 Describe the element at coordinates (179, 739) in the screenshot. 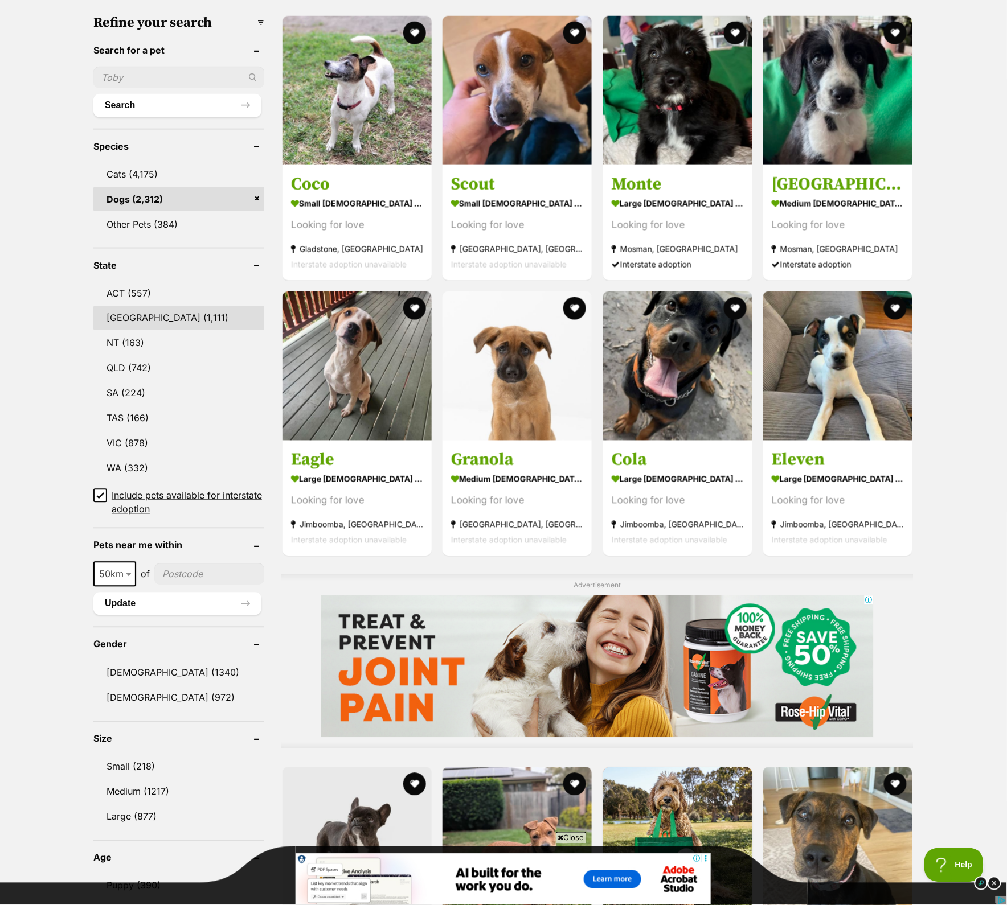

I see `header: Size` at that location.